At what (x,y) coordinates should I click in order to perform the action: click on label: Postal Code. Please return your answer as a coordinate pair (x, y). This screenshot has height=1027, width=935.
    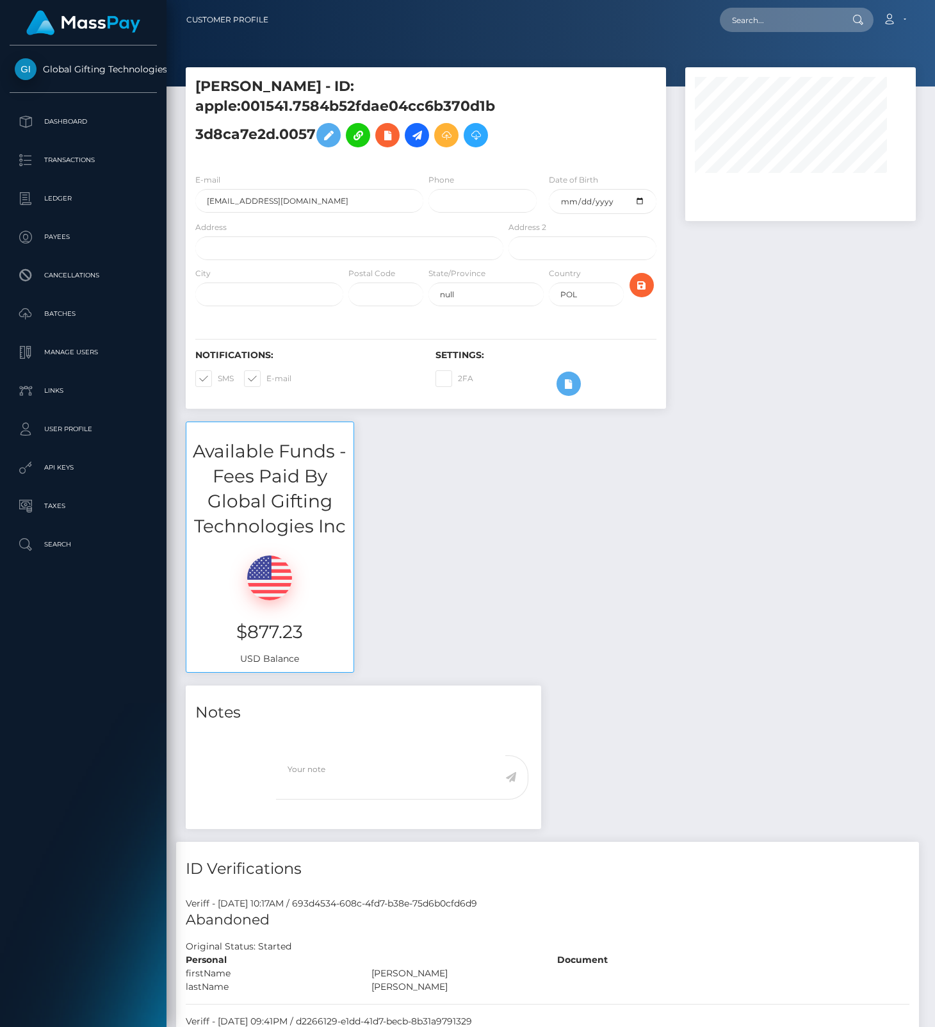
    Looking at the image, I should click on (372, 274).